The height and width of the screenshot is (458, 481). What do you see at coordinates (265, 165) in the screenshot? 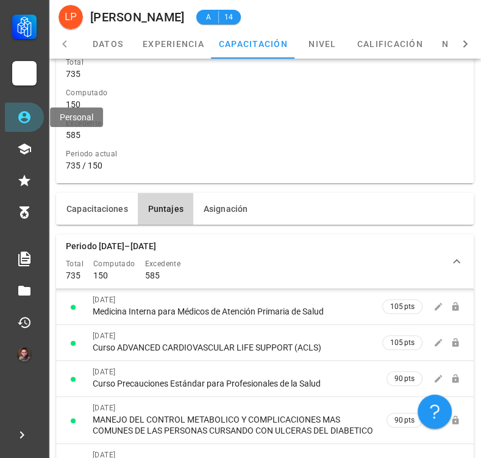
I see `div: 735 / 150` at bounding box center [265, 165].